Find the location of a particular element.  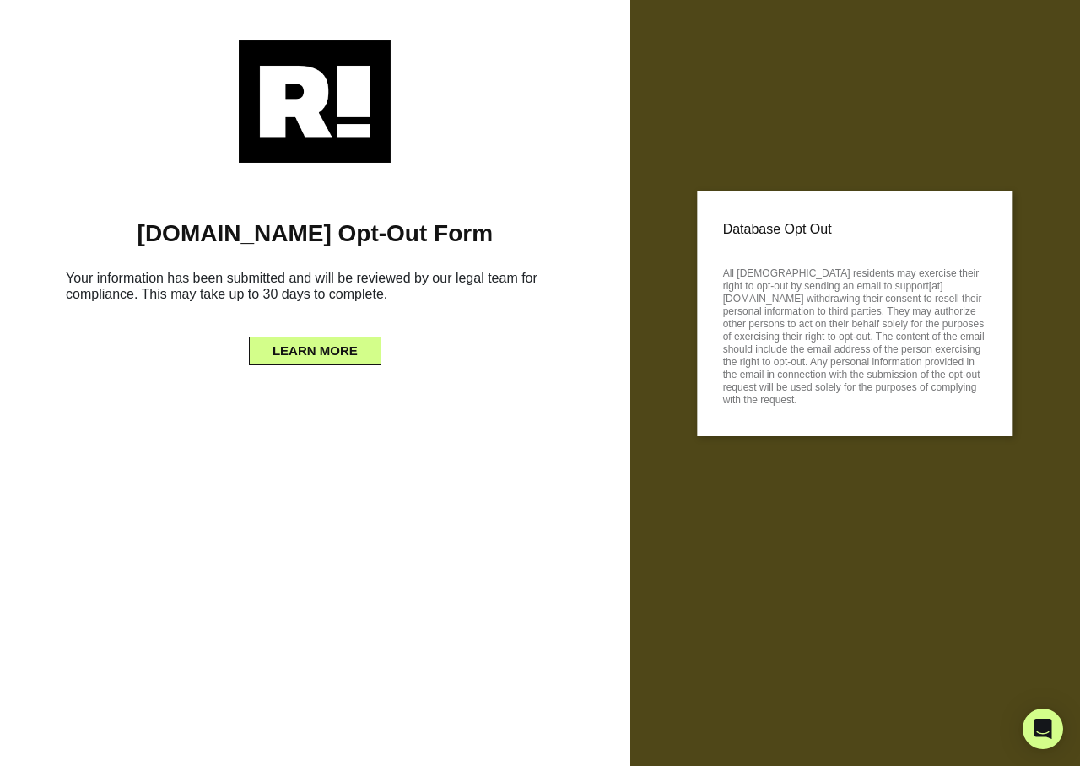

p: Database Opt Out is located at coordinates (855, 229).